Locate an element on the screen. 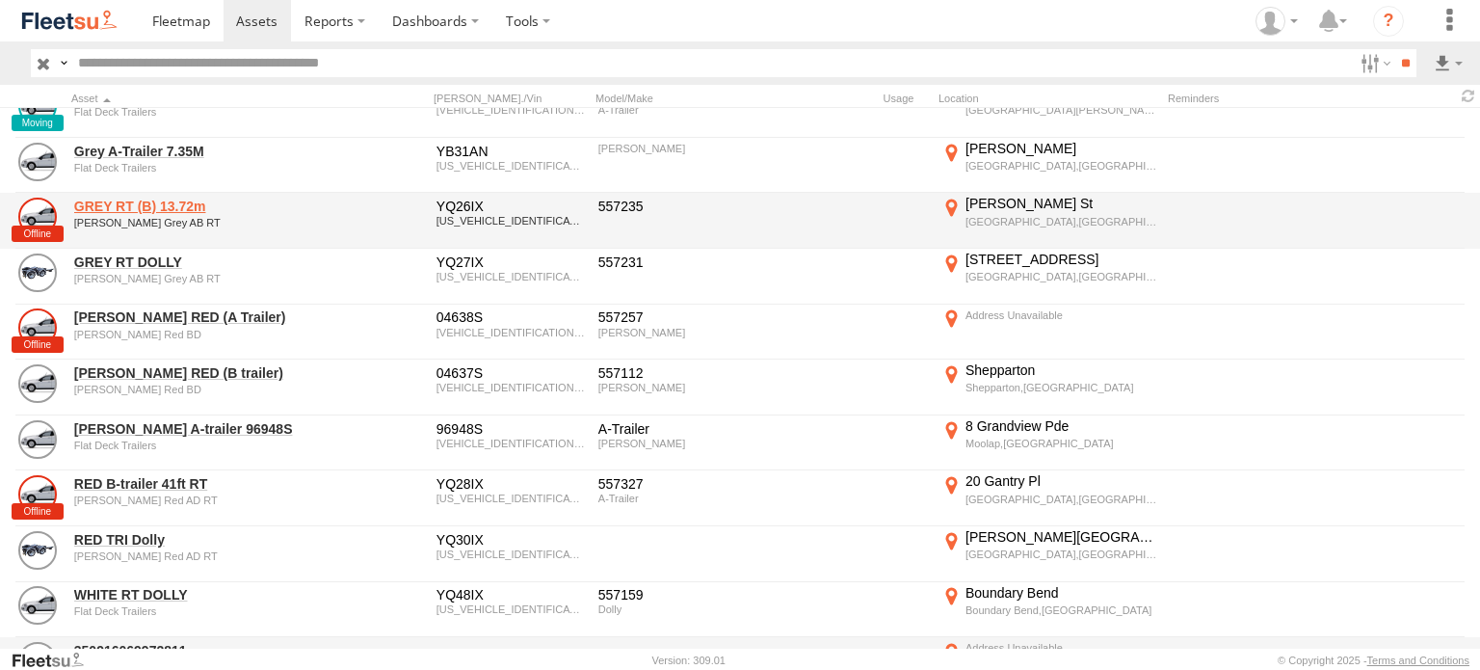  div: Click to Sort is located at coordinates (206, 98).